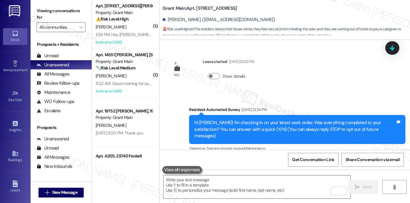 The image size is (410, 203). I want to click on img: ResiDesk Logo, so click(15, 11).